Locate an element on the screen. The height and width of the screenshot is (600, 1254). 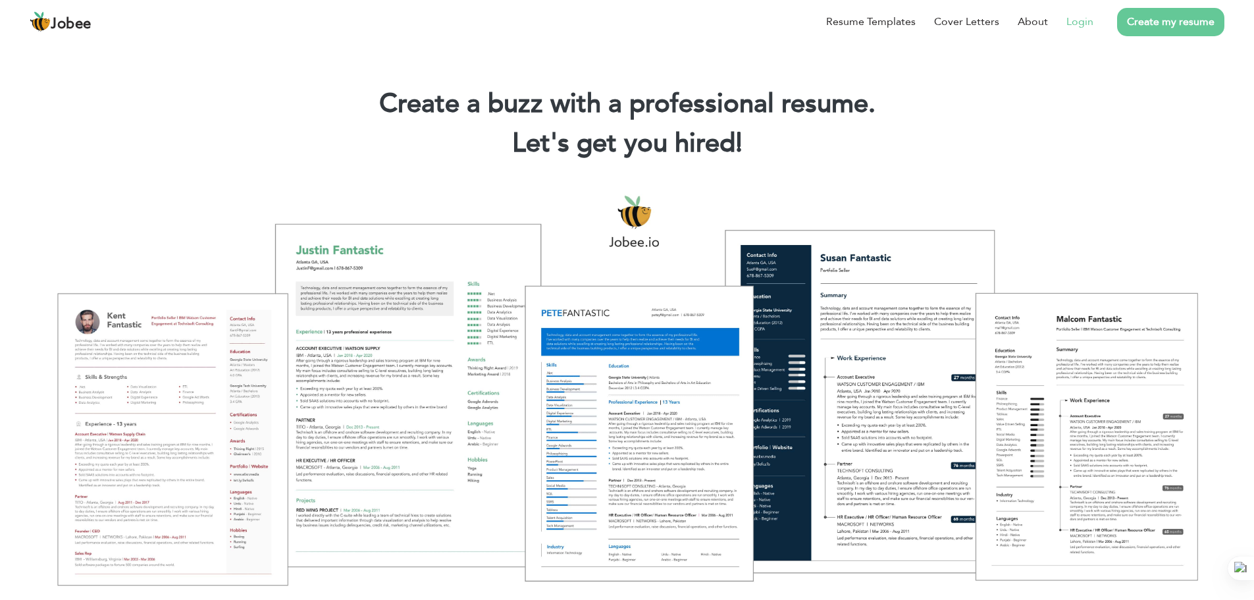
a: Login is located at coordinates (1080, 22).